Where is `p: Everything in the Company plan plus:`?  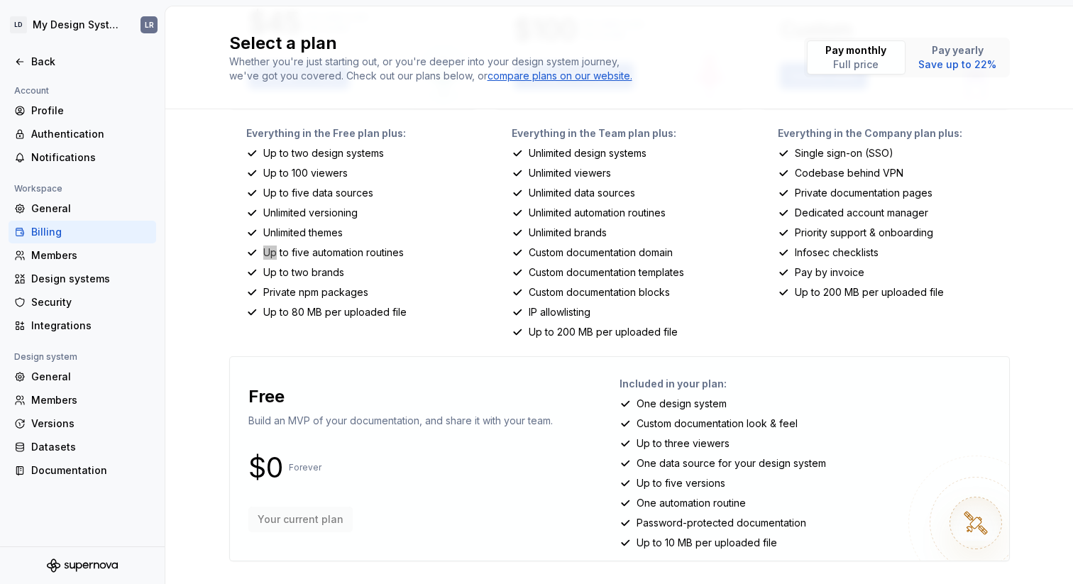
p: Everything in the Company plan plus: is located at coordinates (893, 133).